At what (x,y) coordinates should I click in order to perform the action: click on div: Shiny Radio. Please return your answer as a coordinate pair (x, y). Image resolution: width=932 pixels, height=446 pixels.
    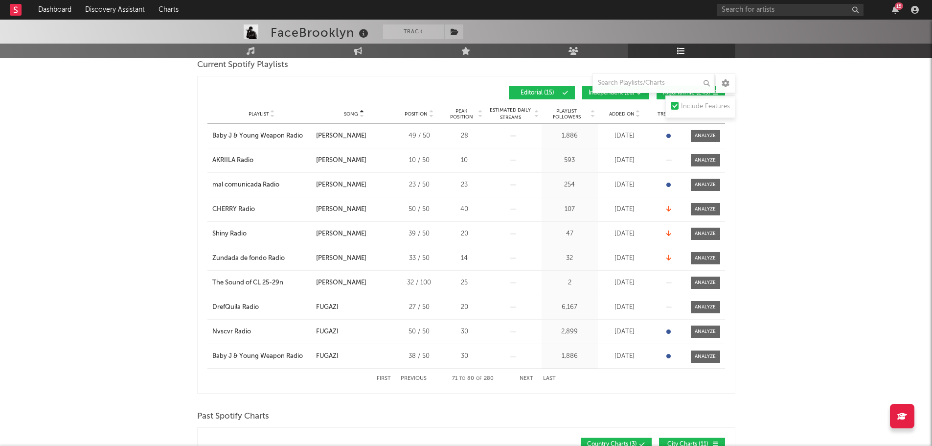
    Looking at the image, I should click on (229, 234).